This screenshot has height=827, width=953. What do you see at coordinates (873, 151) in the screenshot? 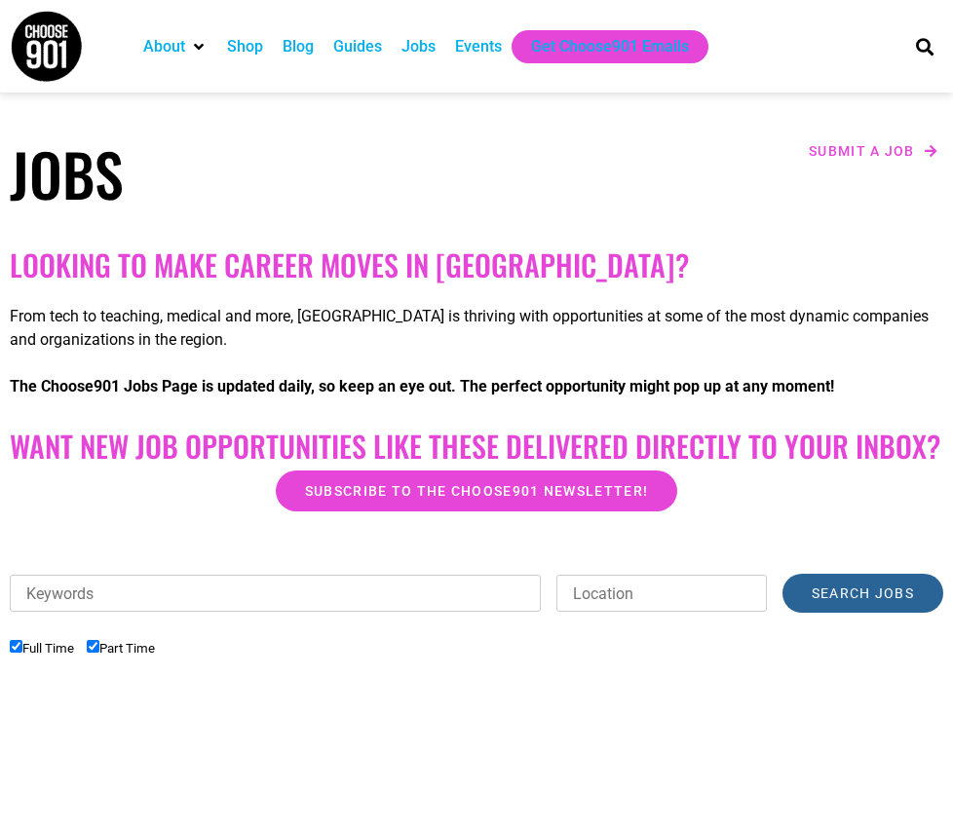
I see `a: Submit a job` at bounding box center [873, 151].